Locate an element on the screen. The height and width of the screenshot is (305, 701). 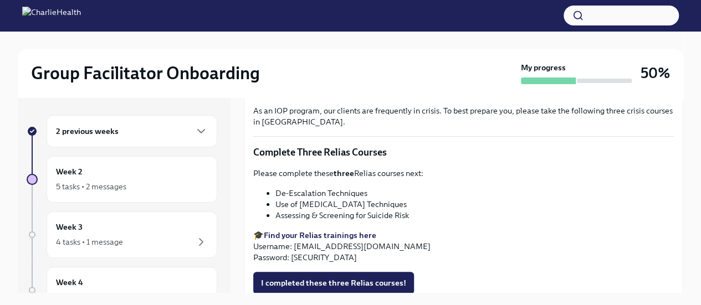
a: Week 25 tasks • 2 messages is located at coordinates (122, 180).